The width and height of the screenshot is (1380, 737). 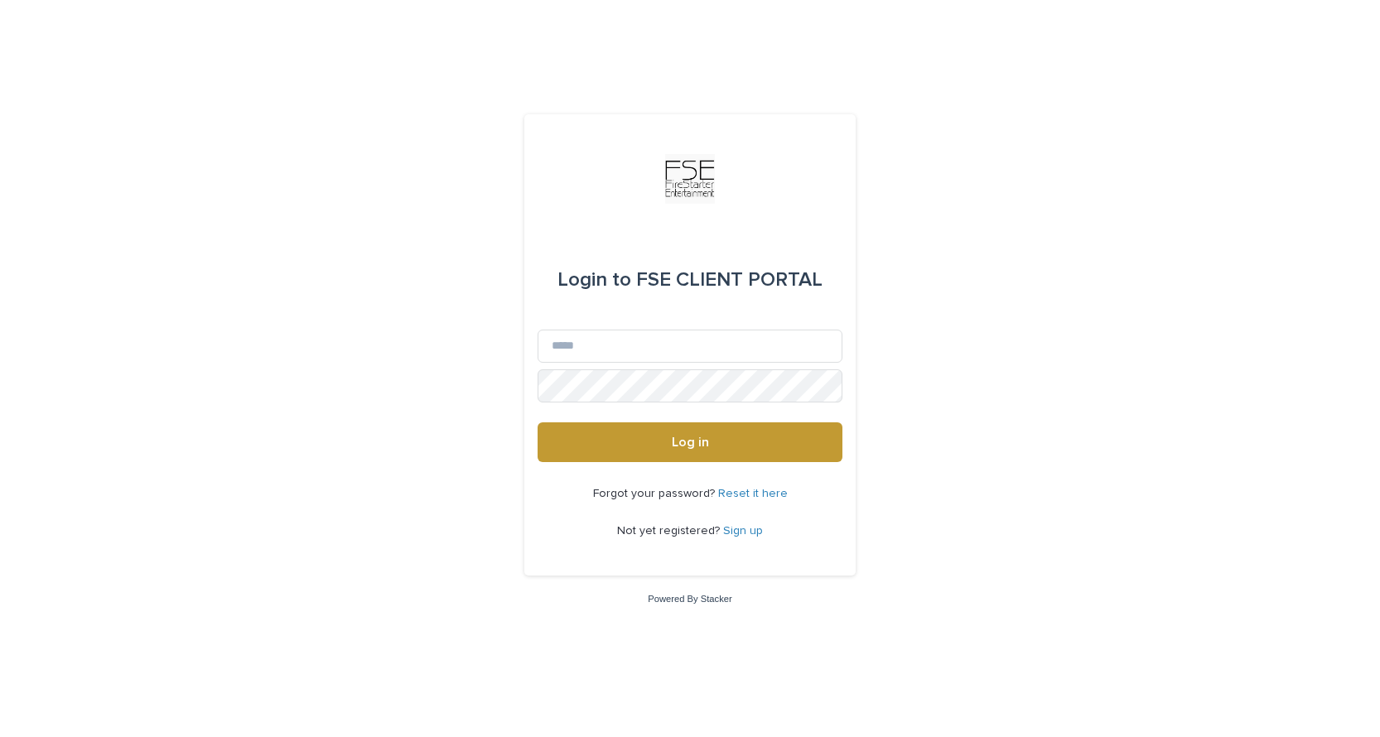 What do you see at coordinates (690, 442) in the screenshot?
I see `button: Log in` at bounding box center [690, 442].